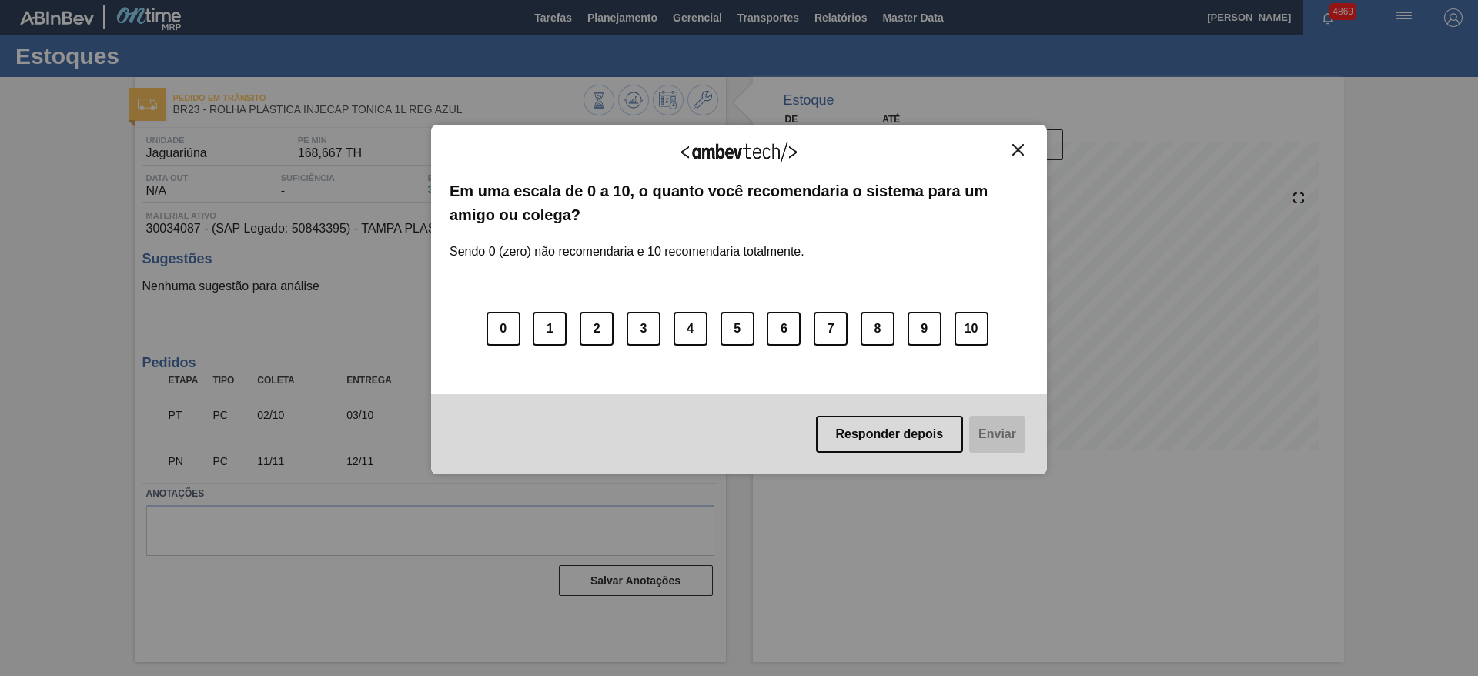  What do you see at coordinates (1018, 149) in the screenshot?
I see `img: Close` at bounding box center [1018, 149].